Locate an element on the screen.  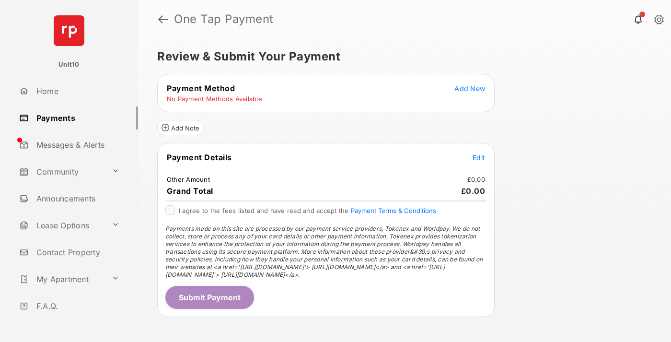
button: Add Note is located at coordinates (180, 128).